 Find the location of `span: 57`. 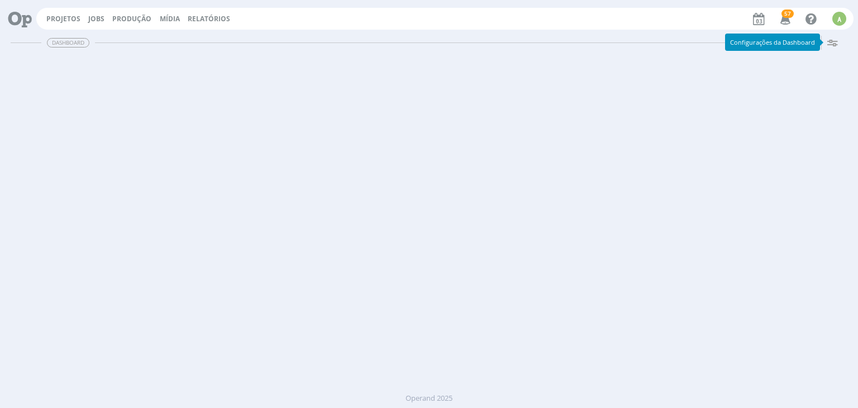

span: 57 is located at coordinates (788, 13).